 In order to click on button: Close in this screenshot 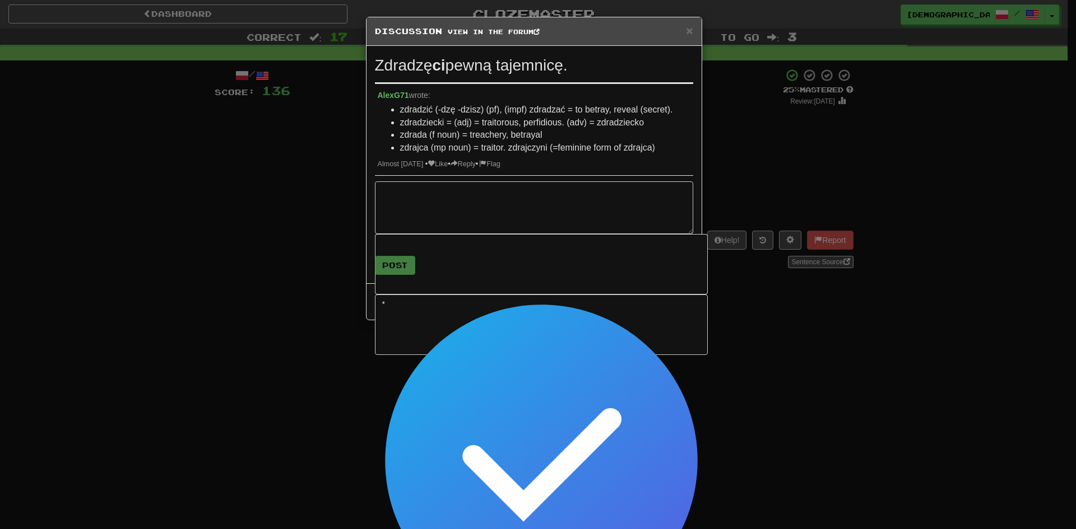, I will do `click(689, 30)`.